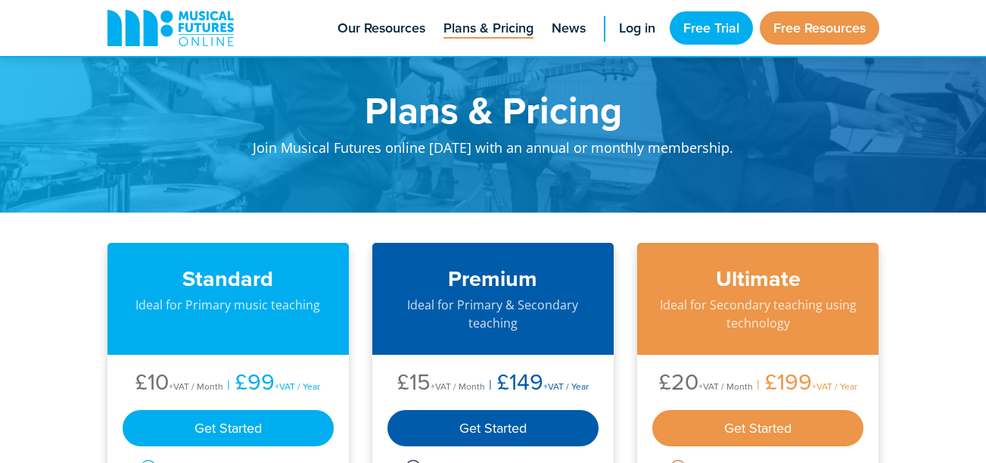  Describe the element at coordinates (758, 314) in the screenshot. I see `p: Ideal for Secondary teaching using technology` at that location.